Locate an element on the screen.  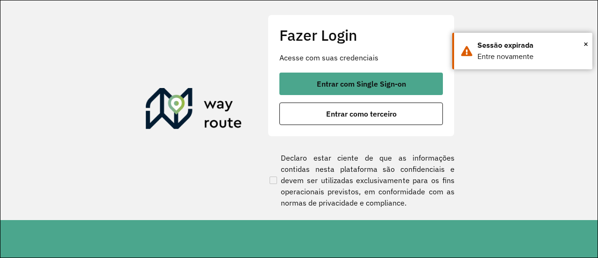
button: Close is located at coordinates (586, 44).